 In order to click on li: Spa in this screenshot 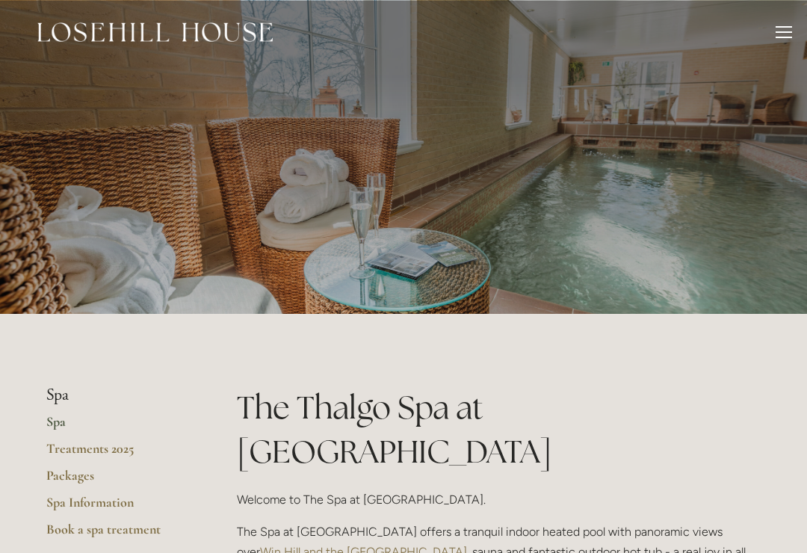, I will do `click(117, 395)`.